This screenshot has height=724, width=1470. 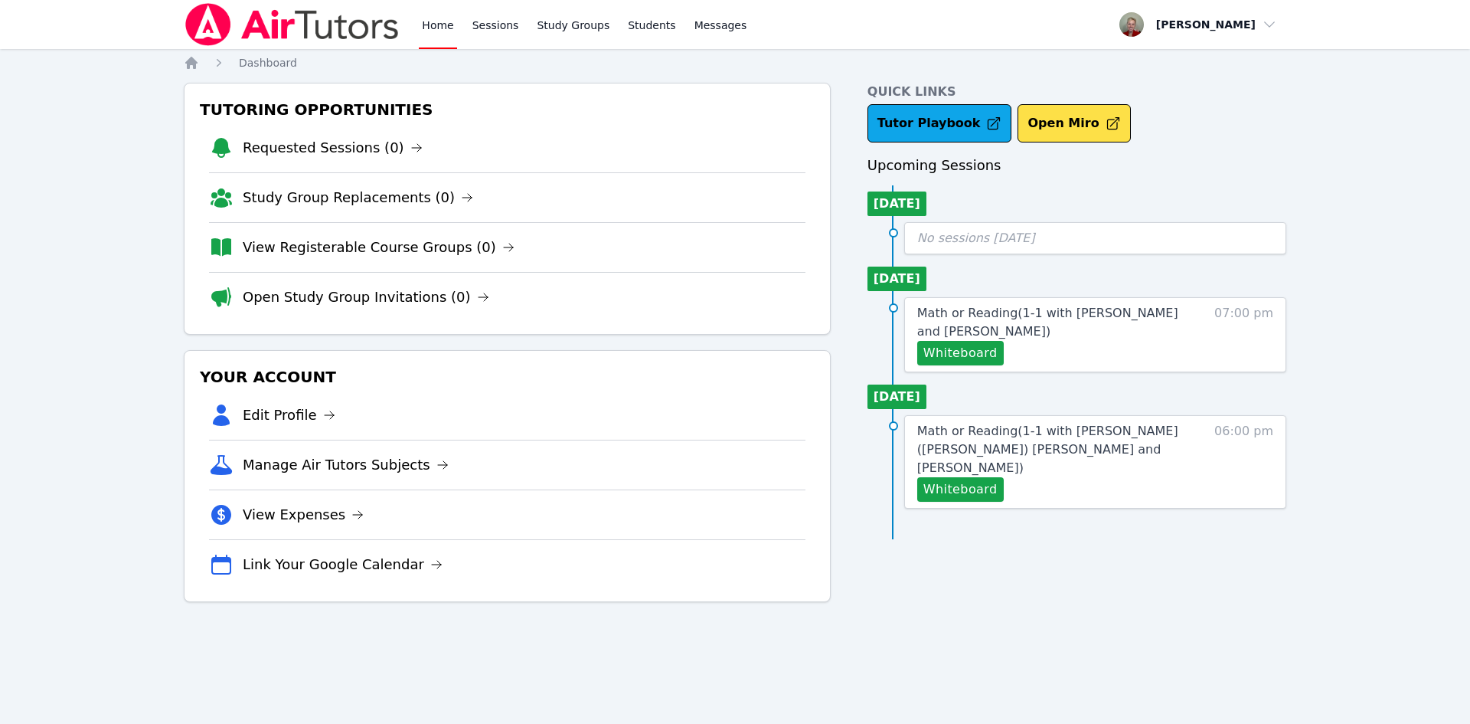 What do you see at coordinates (1244, 462) in the screenshot?
I see `span: 06:00 pm` at bounding box center [1244, 462].